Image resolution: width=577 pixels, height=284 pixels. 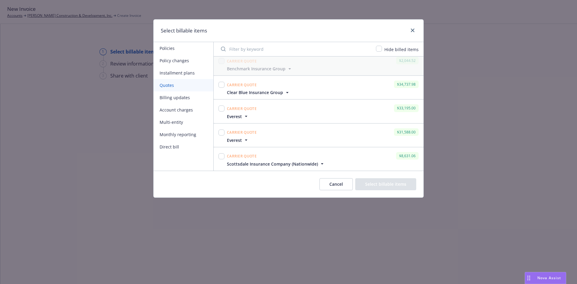 I want to click on button: Policy changes, so click(x=183, y=60).